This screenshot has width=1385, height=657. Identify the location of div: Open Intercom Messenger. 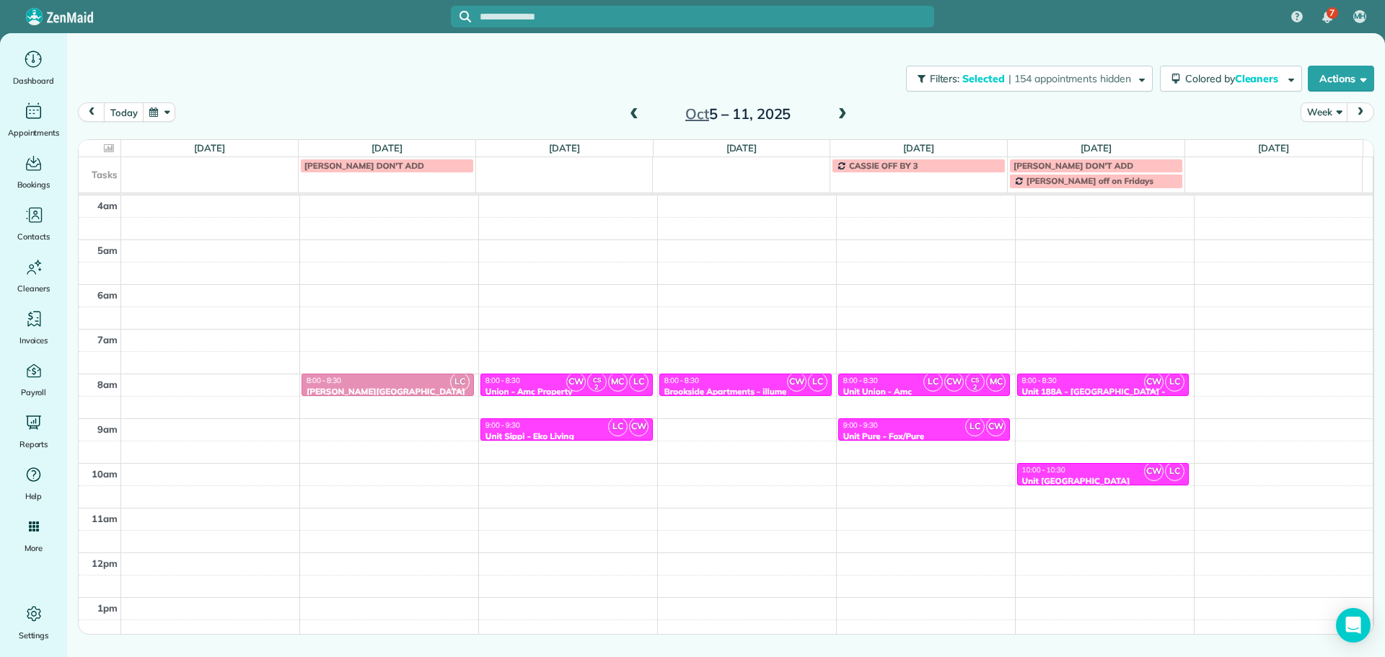
(1353, 625).